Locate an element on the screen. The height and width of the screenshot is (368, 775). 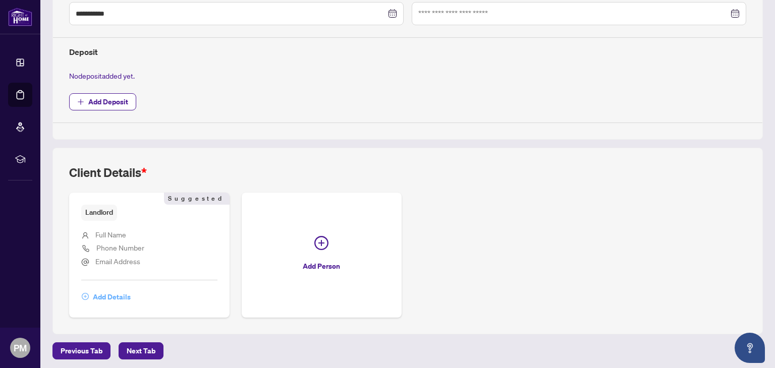
button: Previous Tab is located at coordinates (81, 351).